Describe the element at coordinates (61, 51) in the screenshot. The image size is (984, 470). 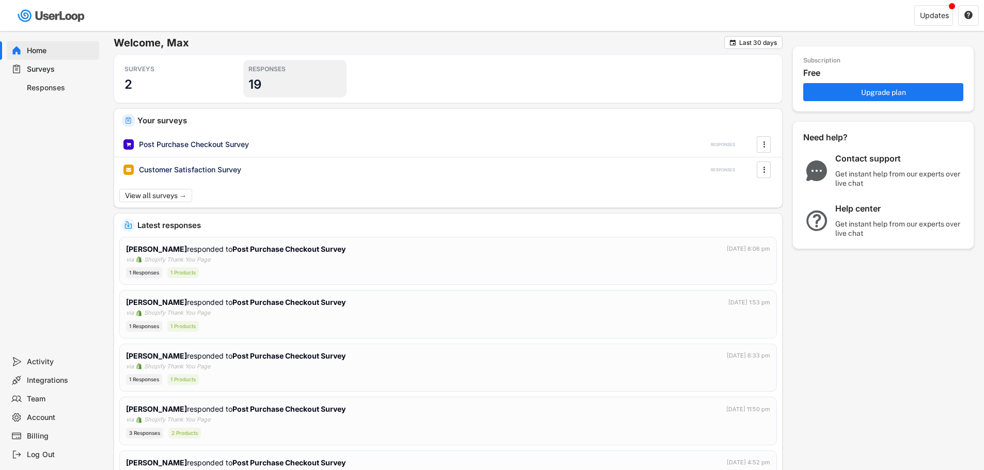
I see `div: Home` at that location.